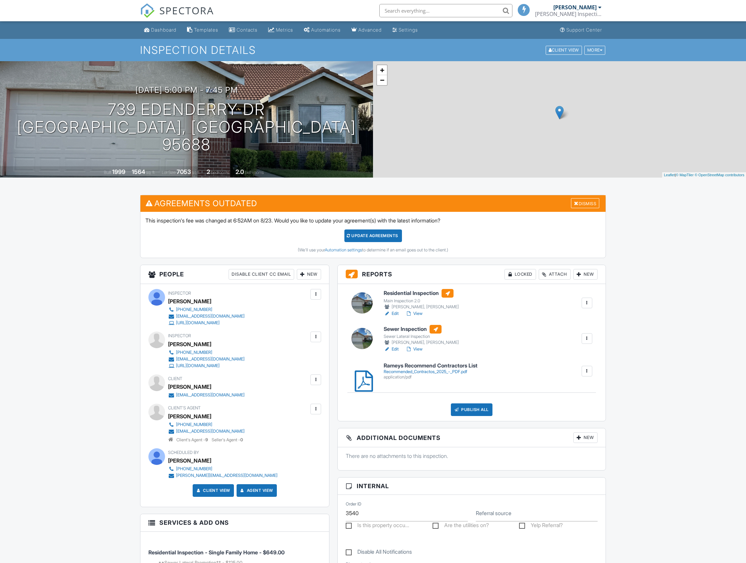 The width and height of the screenshot is (746, 563). What do you see at coordinates (378, 553) in the screenshot?
I see `label: Disable All Notifications` at bounding box center [378, 553].